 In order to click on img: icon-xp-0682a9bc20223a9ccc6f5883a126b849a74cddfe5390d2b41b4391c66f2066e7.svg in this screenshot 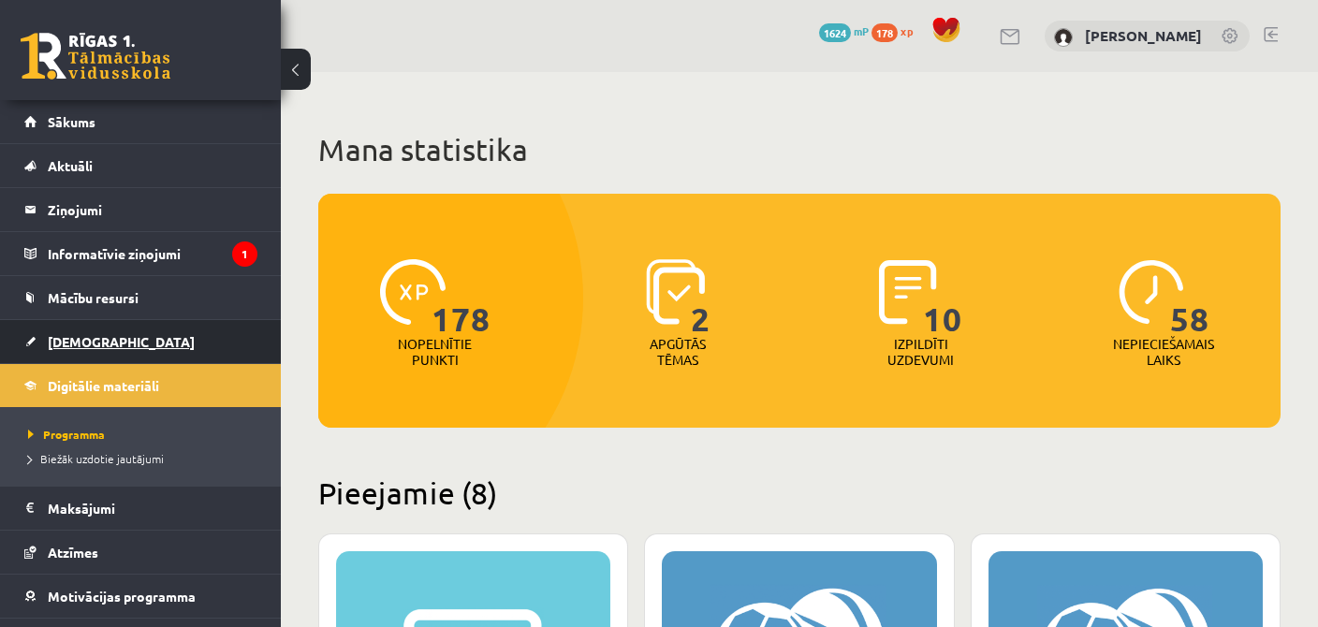, I will do `click(413, 292)`.